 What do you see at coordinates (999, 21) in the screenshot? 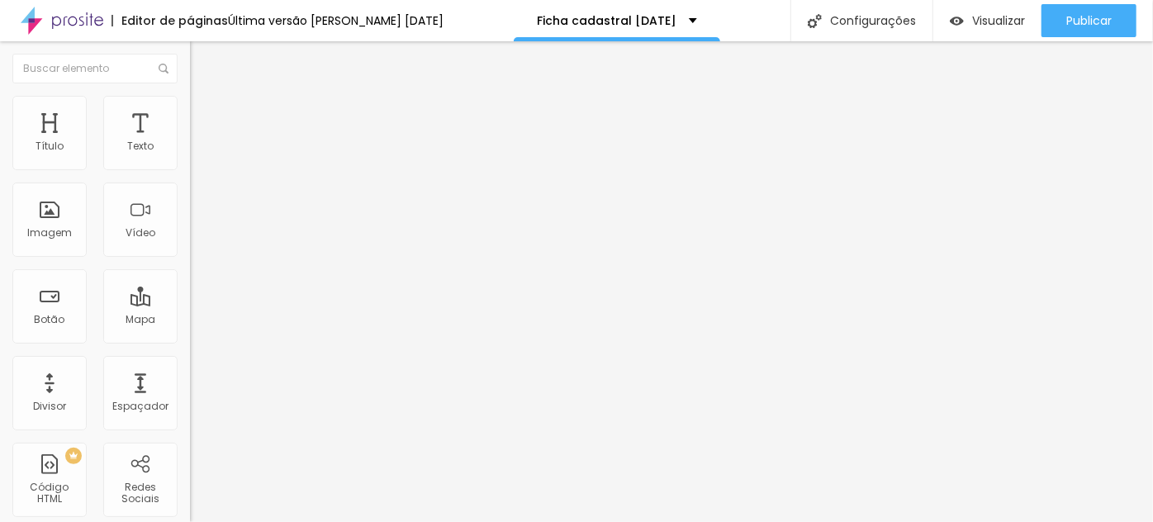
I see `span: Visualizar` at bounding box center [999, 21].